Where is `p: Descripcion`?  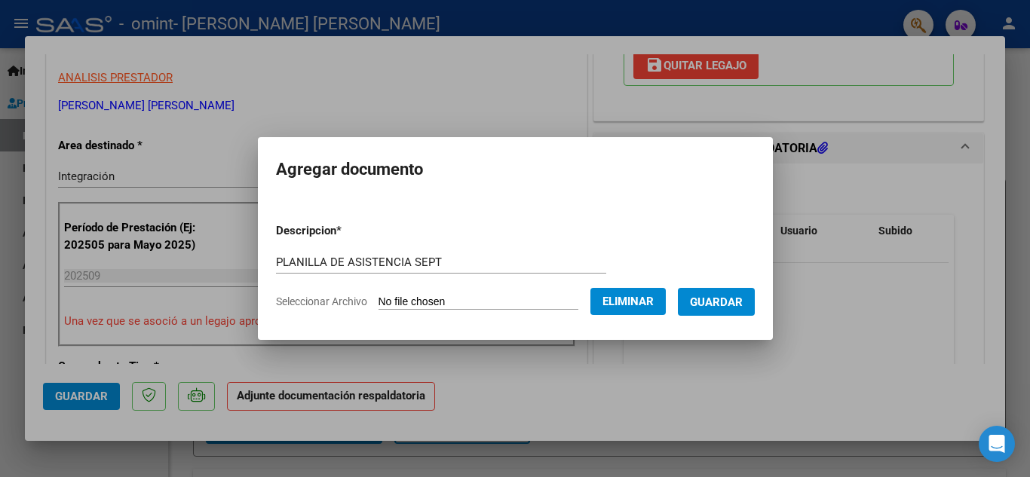 p: Descripcion is located at coordinates (348, 231).